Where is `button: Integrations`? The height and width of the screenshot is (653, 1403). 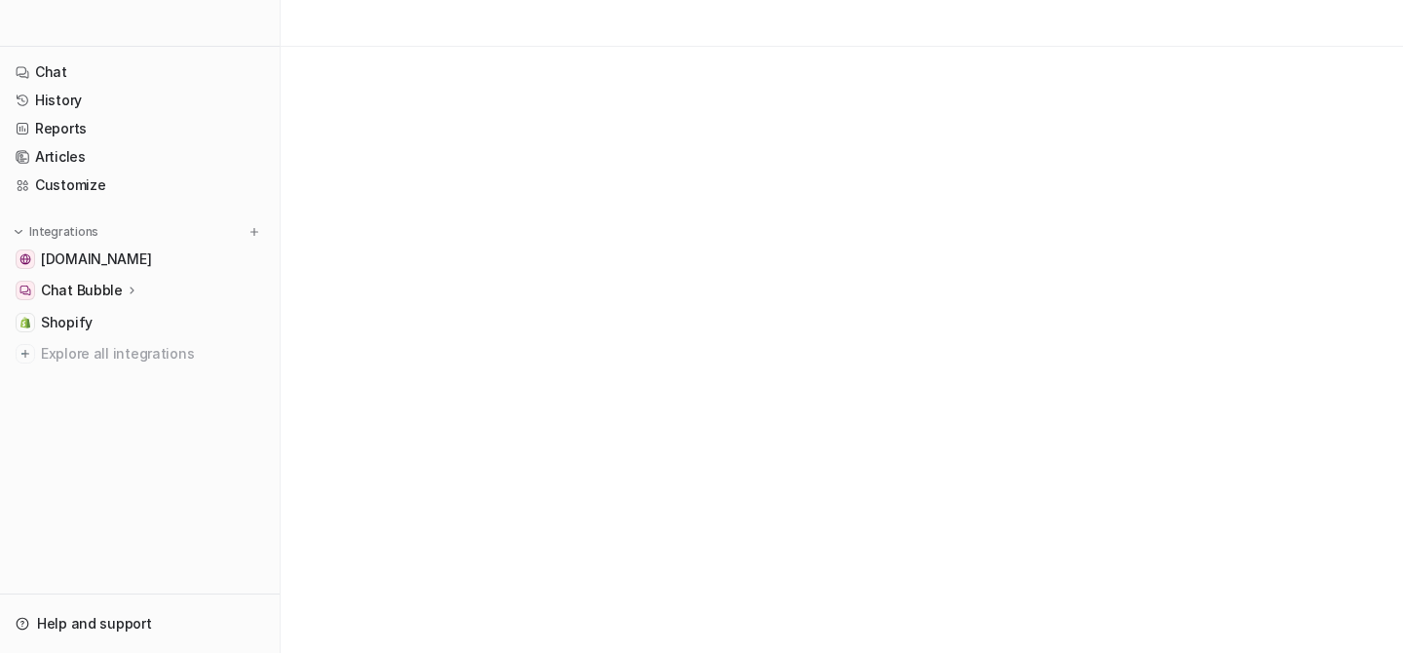 button: Integrations is located at coordinates (56, 232).